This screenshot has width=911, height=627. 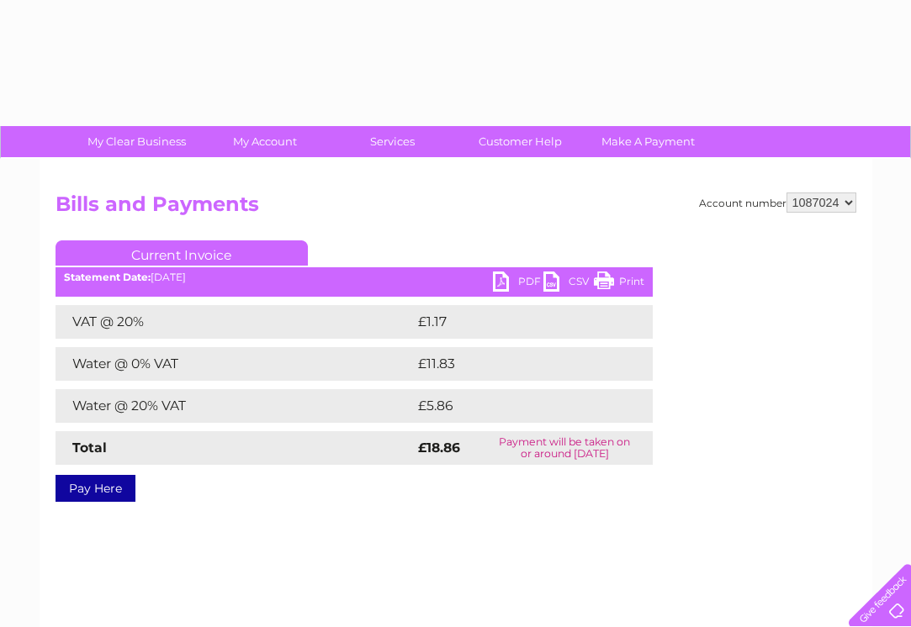 I want to click on a: My Account, so click(x=264, y=141).